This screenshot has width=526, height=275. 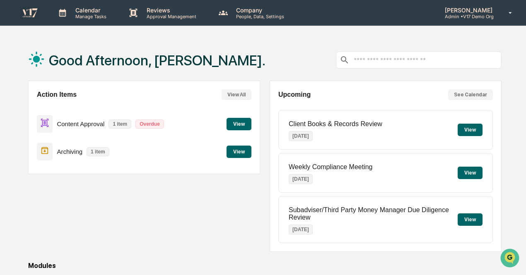 What do you see at coordinates (80, 124) in the screenshot?
I see `p: Content Approval` at bounding box center [80, 124].